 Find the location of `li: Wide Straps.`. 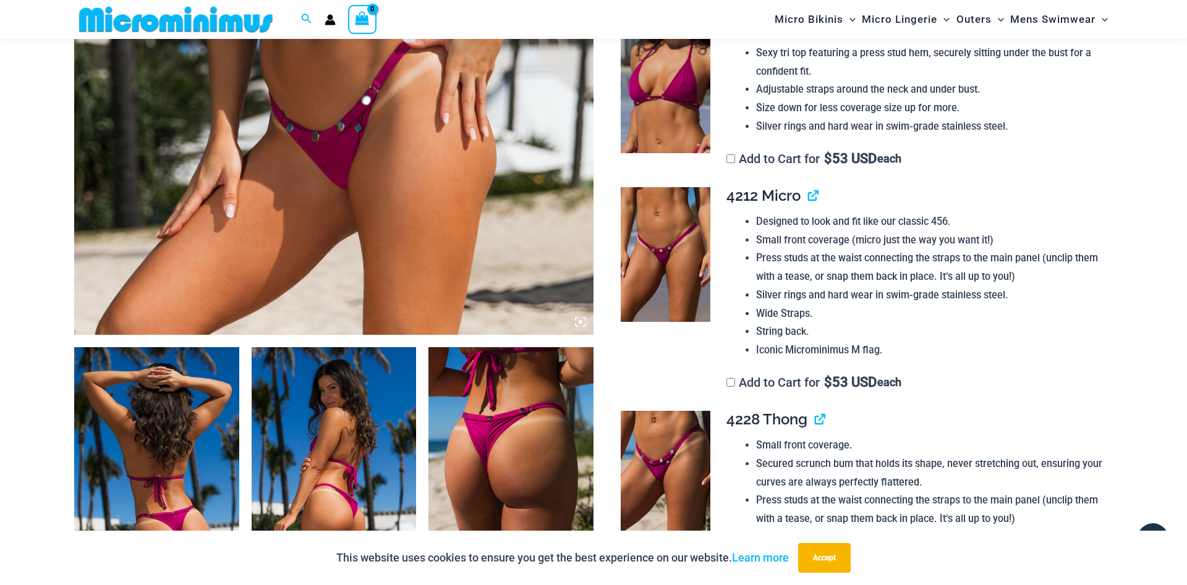

li: Wide Straps. is located at coordinates (929, 314).